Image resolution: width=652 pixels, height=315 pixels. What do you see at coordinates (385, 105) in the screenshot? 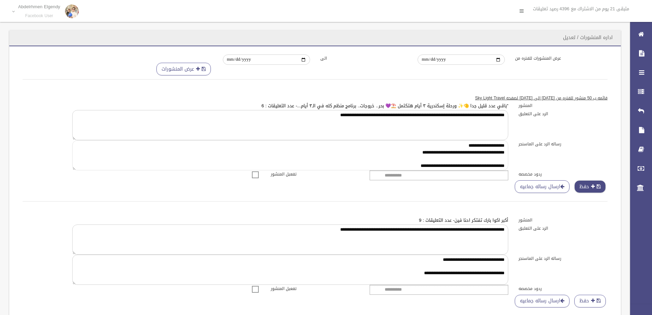
I see `lable: "باقي عدد قليل جدا 🤏✨ ورحلة إسكندرية ٣ أيام هتكتمل ⛱️💜 بحر.. خروجات.. برنامج منظم كله في الـ٣ أيا...` at bounding box center [385, 105].